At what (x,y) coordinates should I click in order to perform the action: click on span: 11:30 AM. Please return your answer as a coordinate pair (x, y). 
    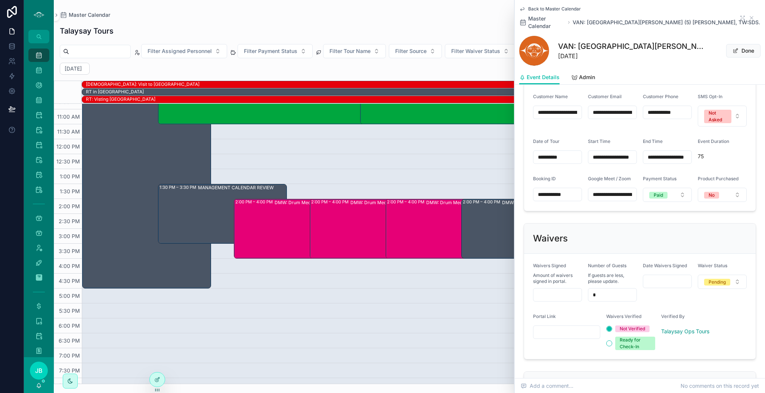
    Looking at the image, I should click on (68, 131).